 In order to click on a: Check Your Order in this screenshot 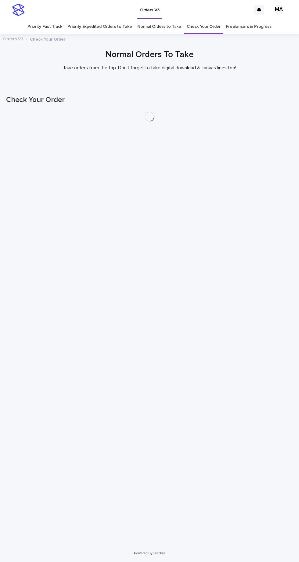, I will do `click(204, 27)`.